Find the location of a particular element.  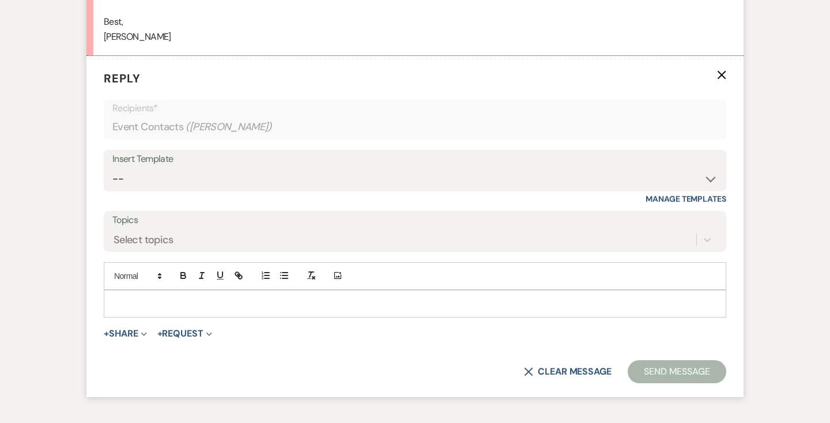

button: Request is located at coordinates (184, 334).